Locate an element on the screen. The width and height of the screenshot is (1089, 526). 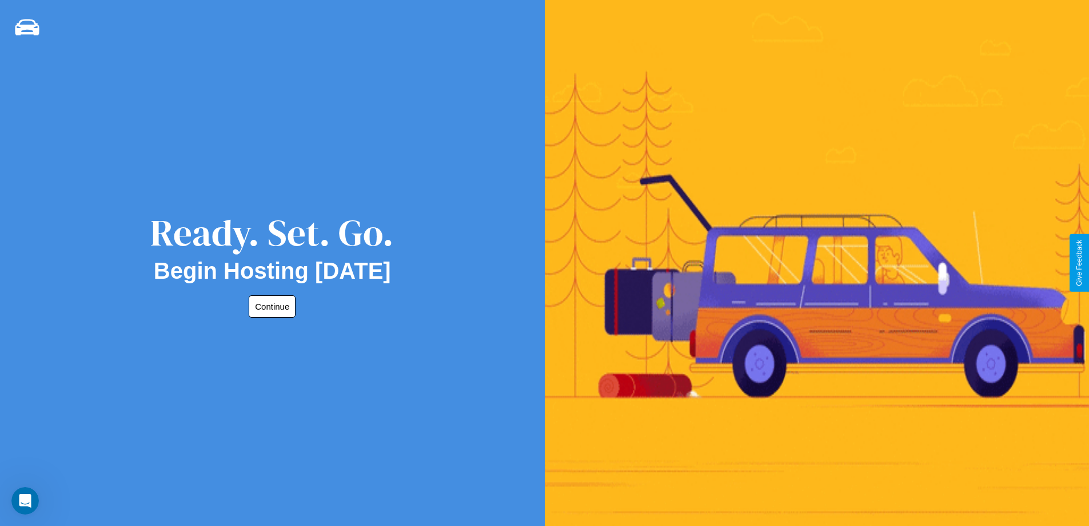
div: Give Feedback is located at coordinates (1080, 262).